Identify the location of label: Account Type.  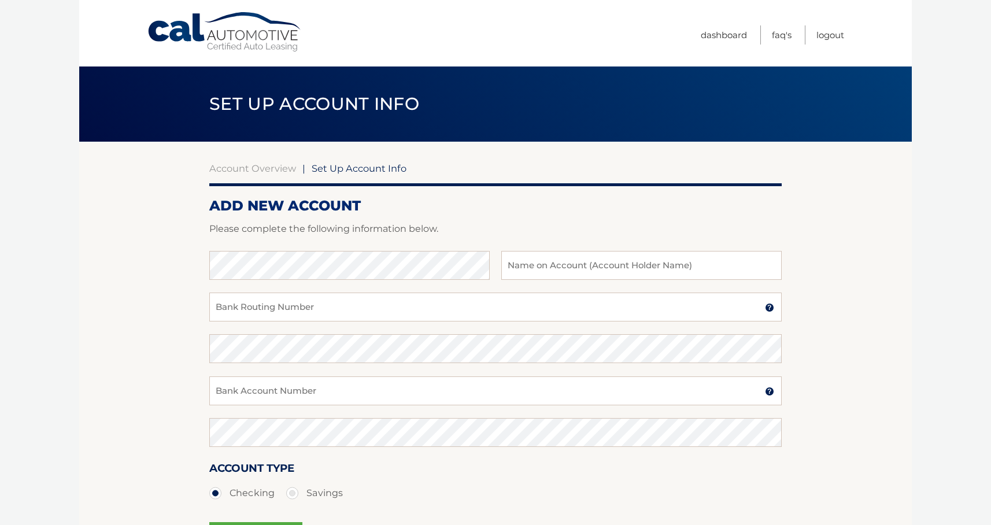
(251, 470).